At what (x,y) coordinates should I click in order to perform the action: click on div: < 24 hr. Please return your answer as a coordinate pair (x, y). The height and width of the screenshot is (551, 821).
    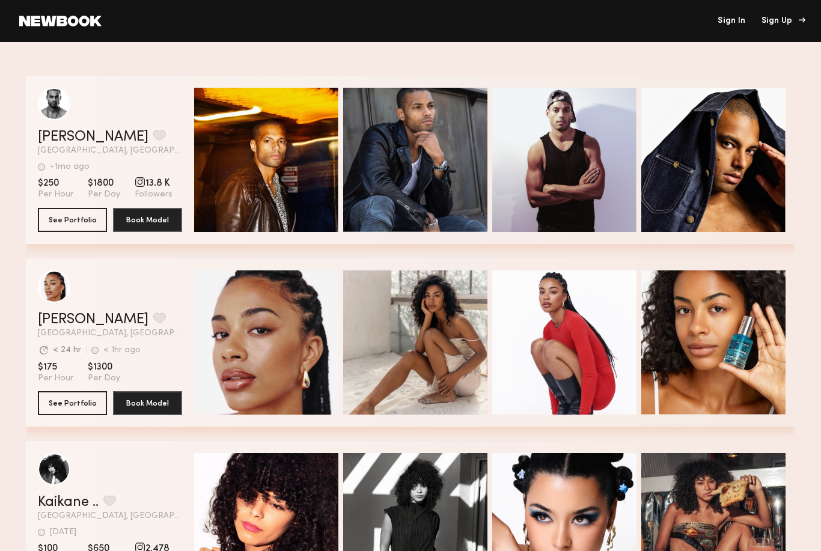
    Looking at the image, I should click on (67, 350).